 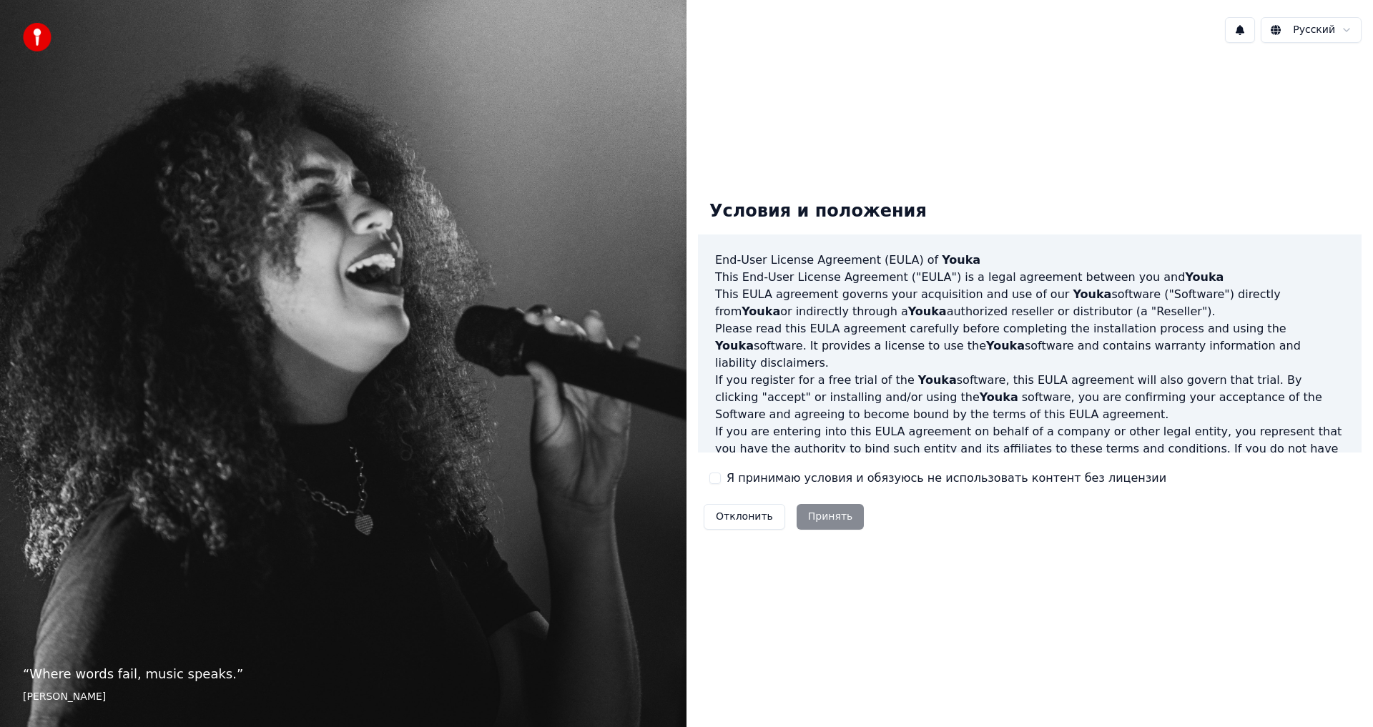 I want to click on button: Отклонить, so click(x=744, y=517).